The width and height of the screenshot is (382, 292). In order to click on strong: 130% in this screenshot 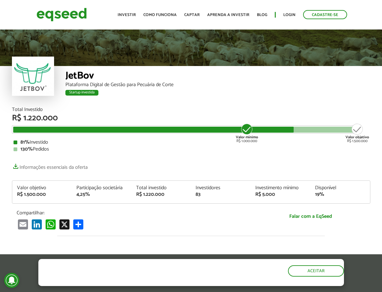, I will do `click(26, 149)`.